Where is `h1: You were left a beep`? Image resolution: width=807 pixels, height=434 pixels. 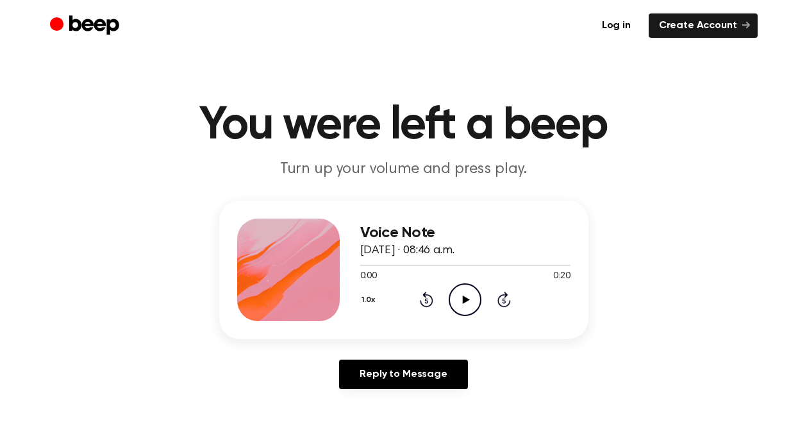 h1: You were left a beep is located at coordinates (404, 126).